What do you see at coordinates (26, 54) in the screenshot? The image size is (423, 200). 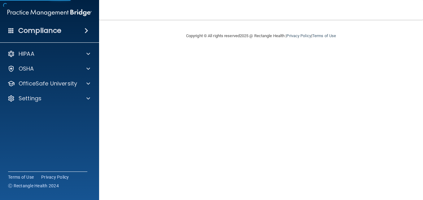 I see `p: HIPAA` at bounding box center [26, 54].